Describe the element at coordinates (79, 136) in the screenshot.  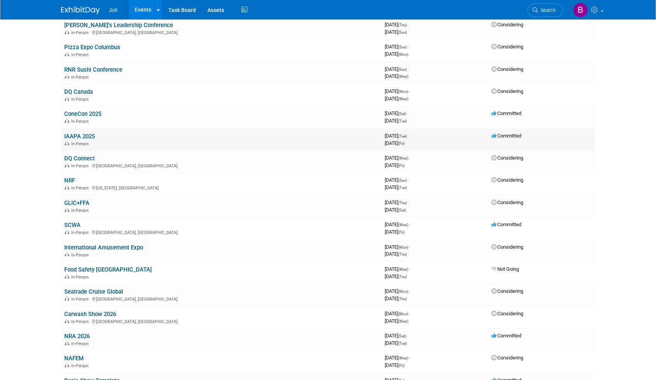
I see `a: IAAPA 2025` at that location.